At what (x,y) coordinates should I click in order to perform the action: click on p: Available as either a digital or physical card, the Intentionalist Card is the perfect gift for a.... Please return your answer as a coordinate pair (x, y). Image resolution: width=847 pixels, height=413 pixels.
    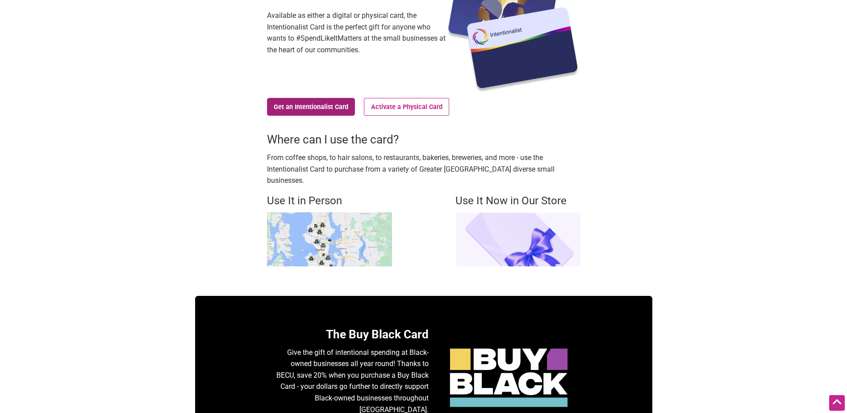
    Looking at the image, I should click on (356, 33).